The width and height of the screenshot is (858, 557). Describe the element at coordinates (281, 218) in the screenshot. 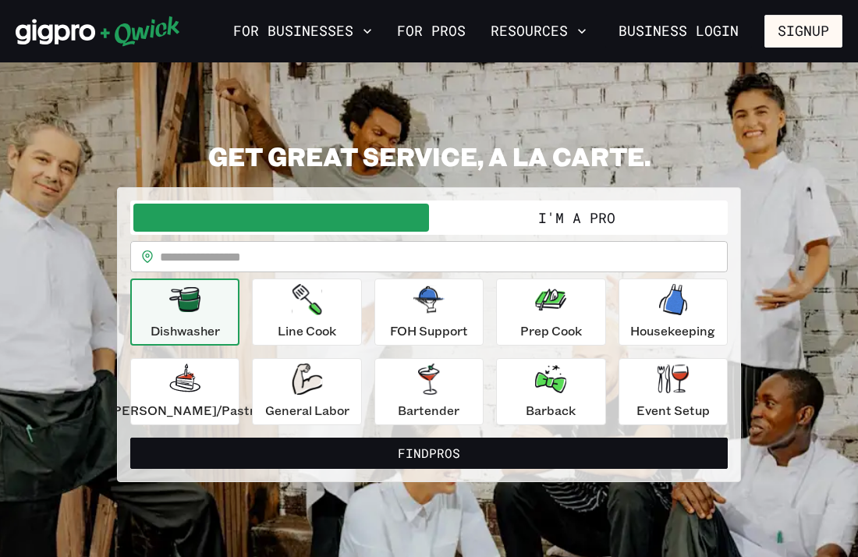

I see `button: I'm a Business` at that location.